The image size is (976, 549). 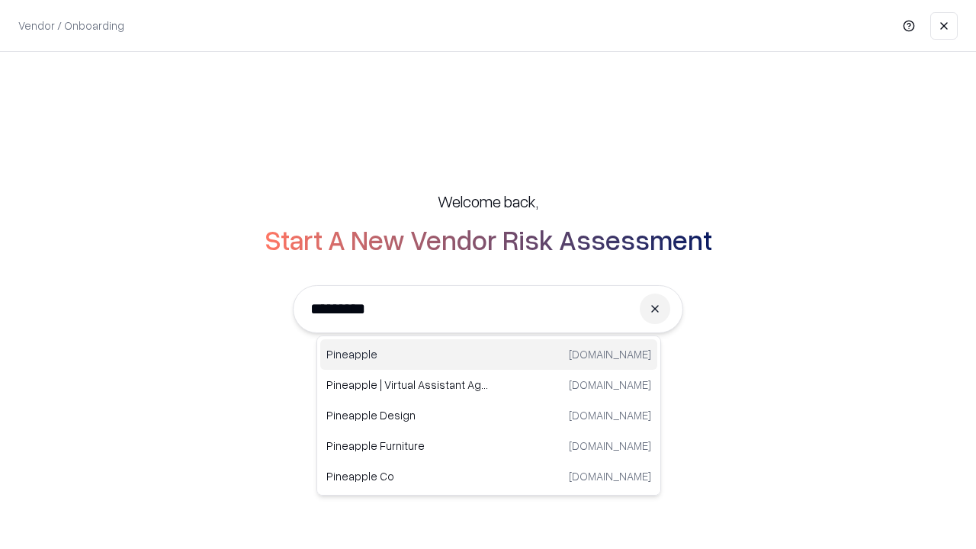 What do you see at coordinates (488, 239) in the screenshot?
I see `h2: Start A New Vendor Risk Assessment` at bounding box center [488, 239].